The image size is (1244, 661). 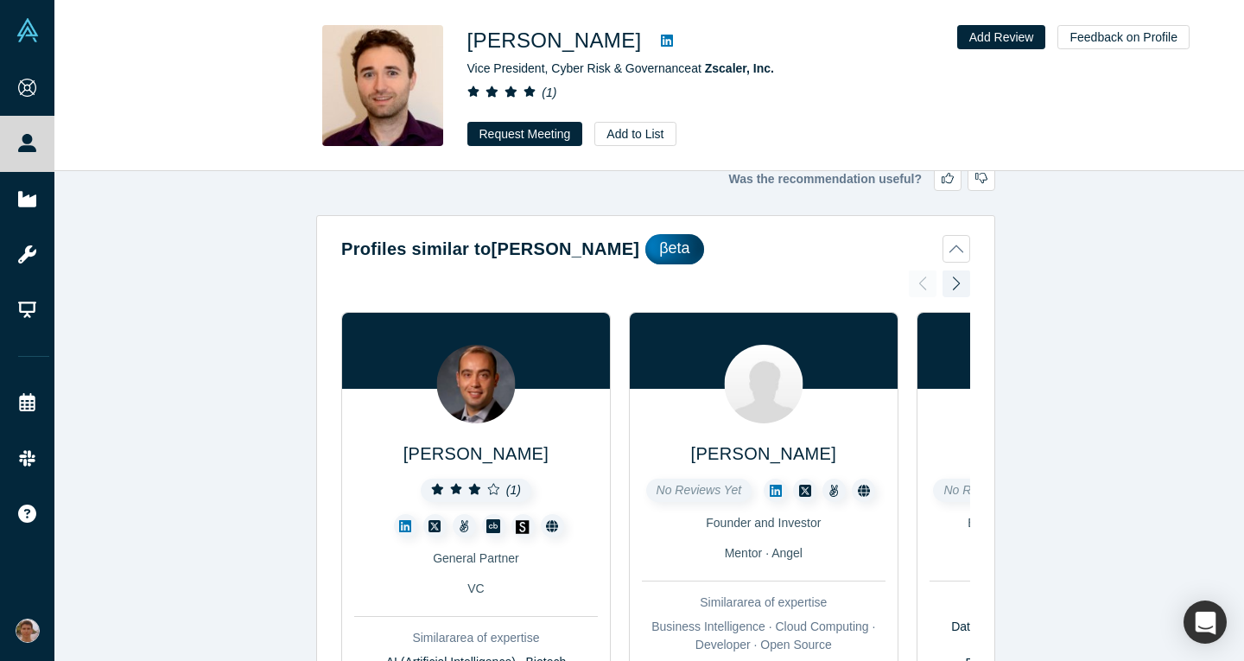 What do you see at coordinates (656, 179) in the screenshot?
I see `div: Was the recommendation useful?` at bounding box center [656, 179].